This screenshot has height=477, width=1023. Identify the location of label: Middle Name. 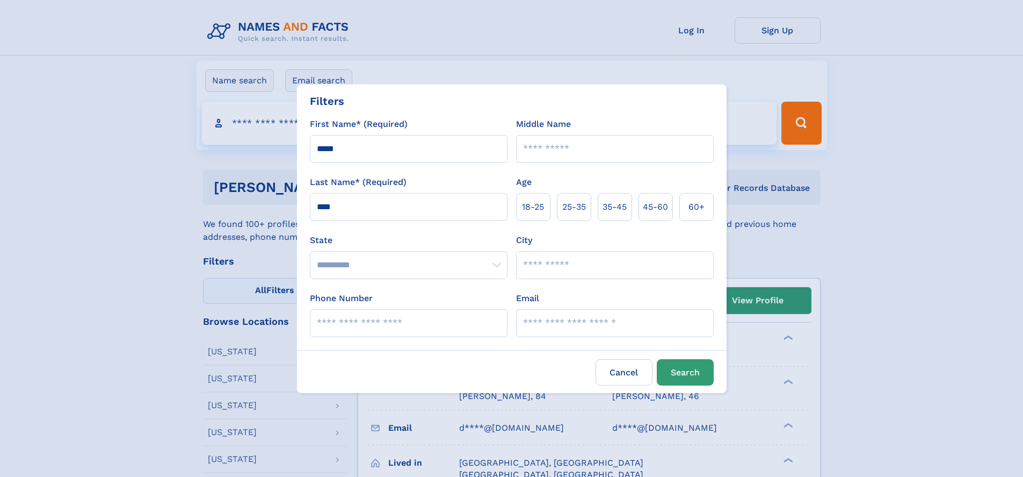
(544, 124).